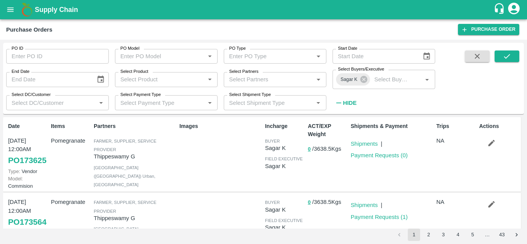 This screenshot has height=244, width=527. Describe the element at coordinates (498, 126) in the screenshot. I see `p: Actions` at that location.